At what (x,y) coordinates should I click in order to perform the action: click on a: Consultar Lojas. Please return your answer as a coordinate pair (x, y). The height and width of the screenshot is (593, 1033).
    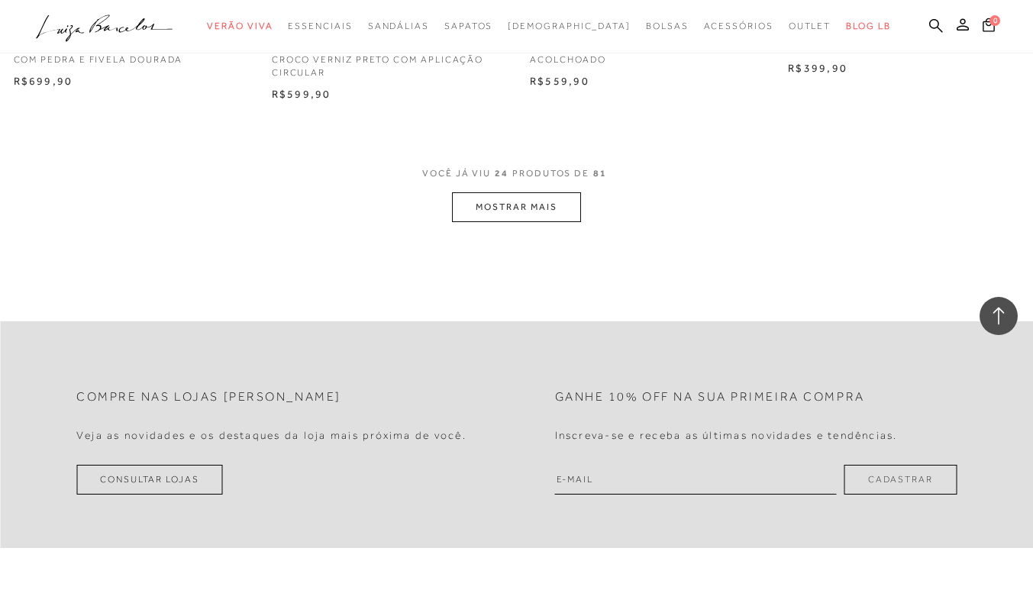
    Looking at the image, I should click on (150, 479).